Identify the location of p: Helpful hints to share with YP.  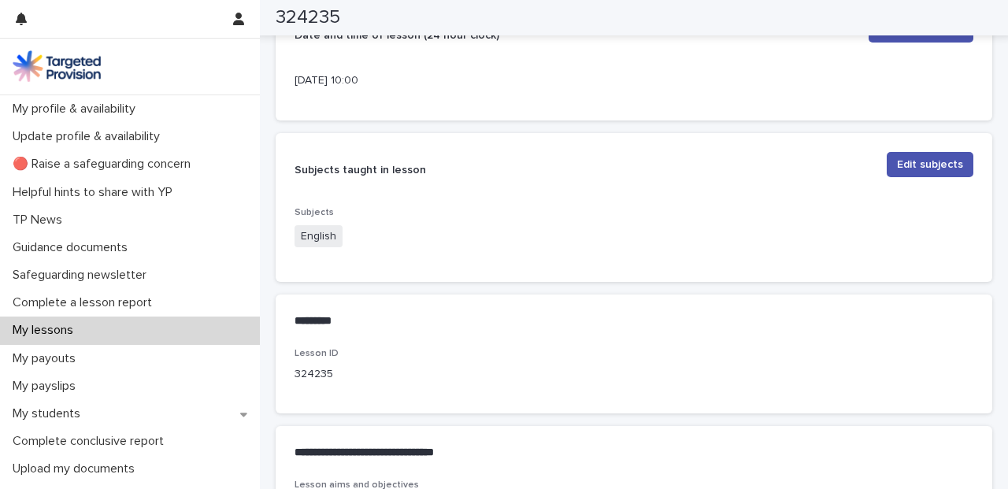
(95, 192).